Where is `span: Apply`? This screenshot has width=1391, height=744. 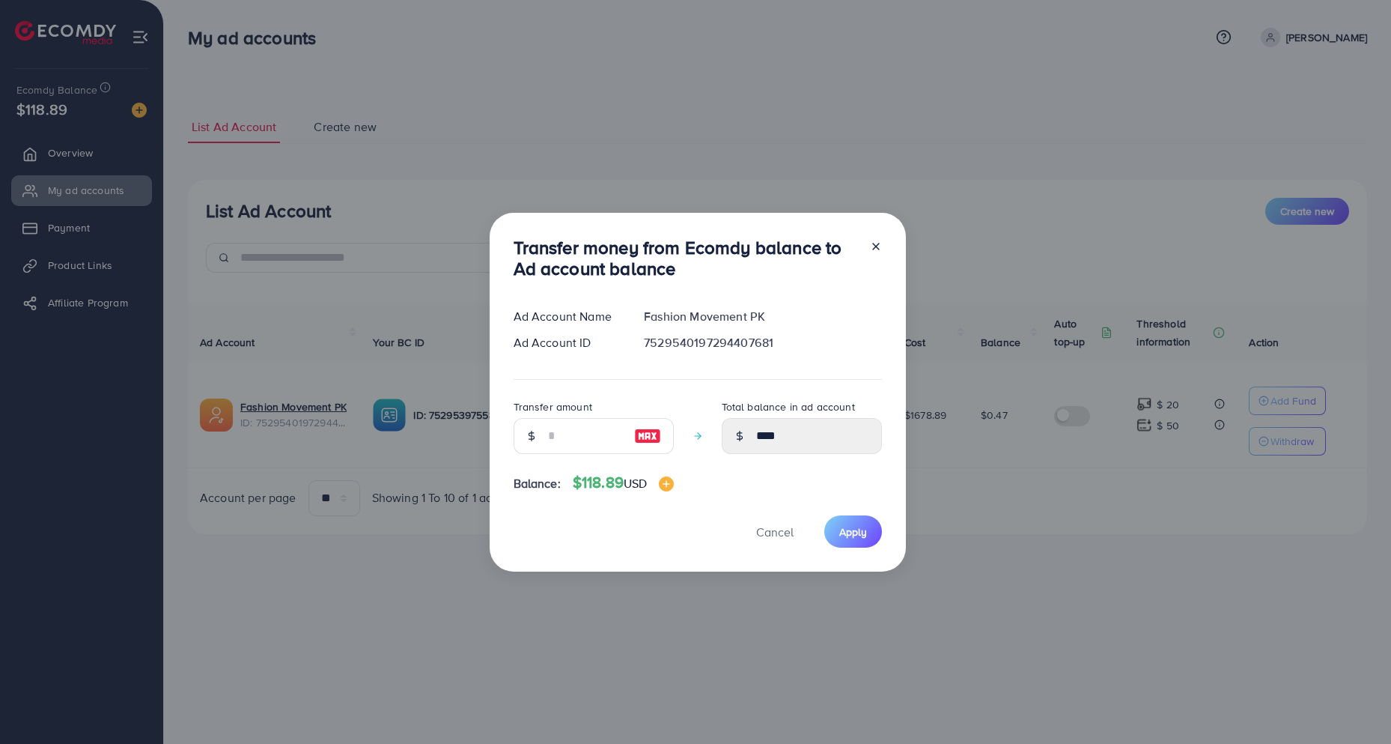
span: Apply is located at coordinates (853, 532).